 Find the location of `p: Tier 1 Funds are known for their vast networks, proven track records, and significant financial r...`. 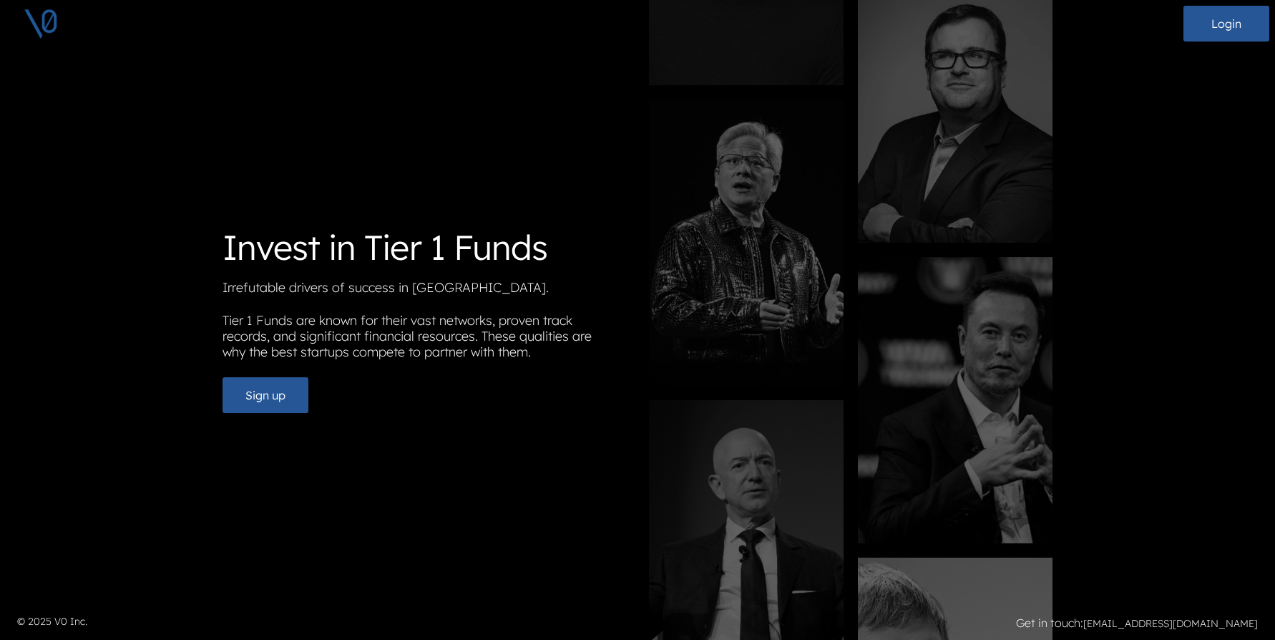

p: Tier 1 Funds are known for their vast networks, proven track records, and significant financial r... is located at coordinates (424, 339).